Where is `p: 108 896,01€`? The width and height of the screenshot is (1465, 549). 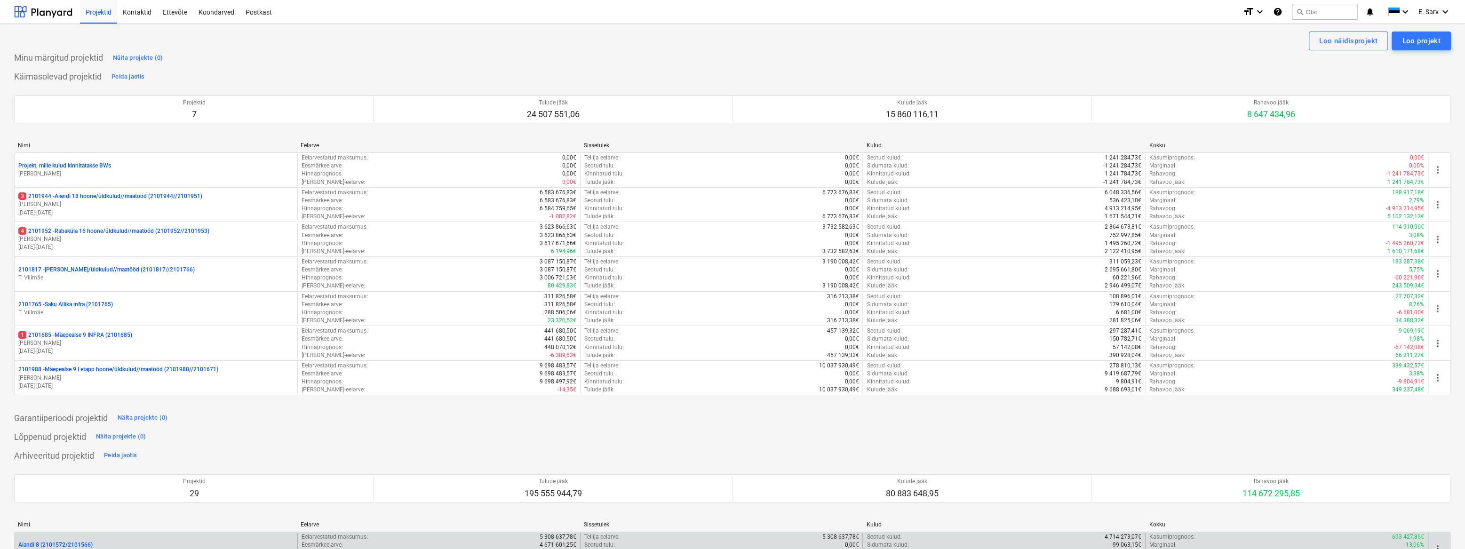
p: 108 896,01€ is located at coordinates (1125, 296).